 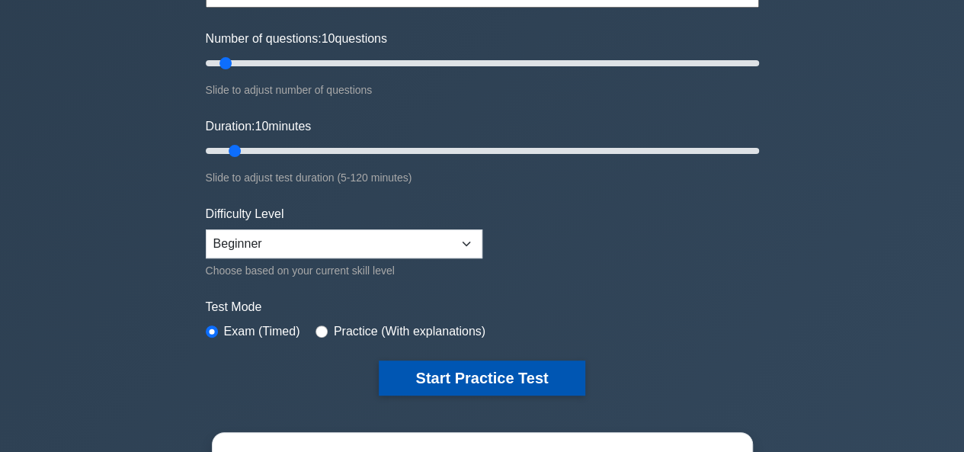 What do you see at coordinates (344, 271) in the screenshot?
I see `div: Choose based on your current skill level` at bounding box center [344, 271].